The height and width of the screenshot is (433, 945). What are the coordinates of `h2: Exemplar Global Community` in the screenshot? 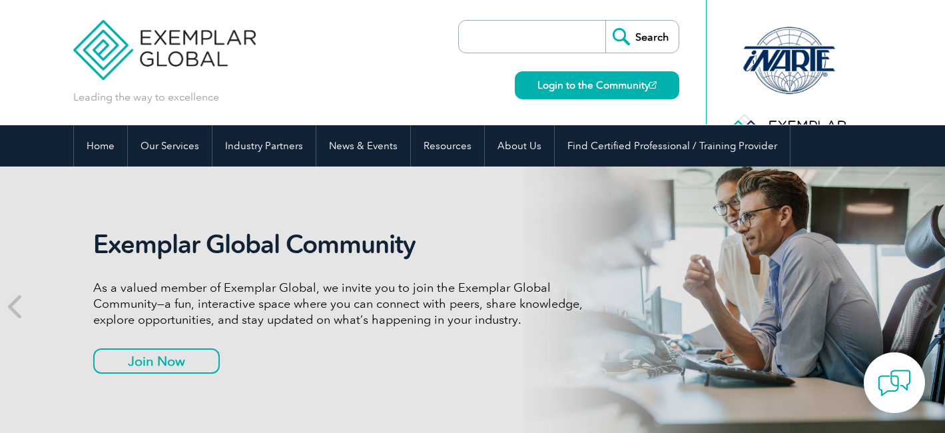 It's located at (343, 244).